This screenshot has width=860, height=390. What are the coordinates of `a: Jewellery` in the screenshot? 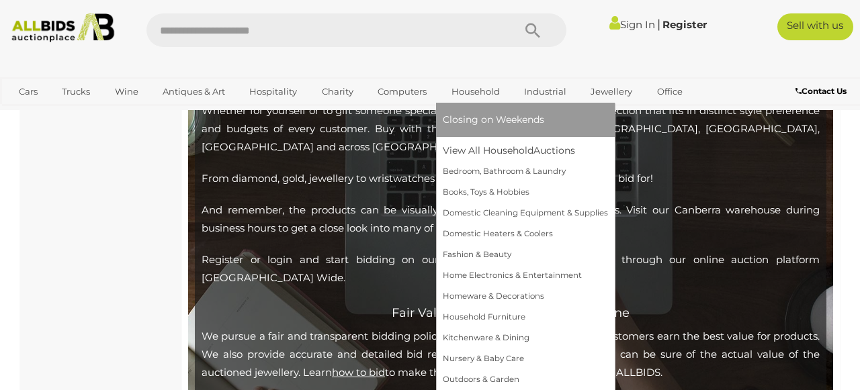 It's located at (611, 91).